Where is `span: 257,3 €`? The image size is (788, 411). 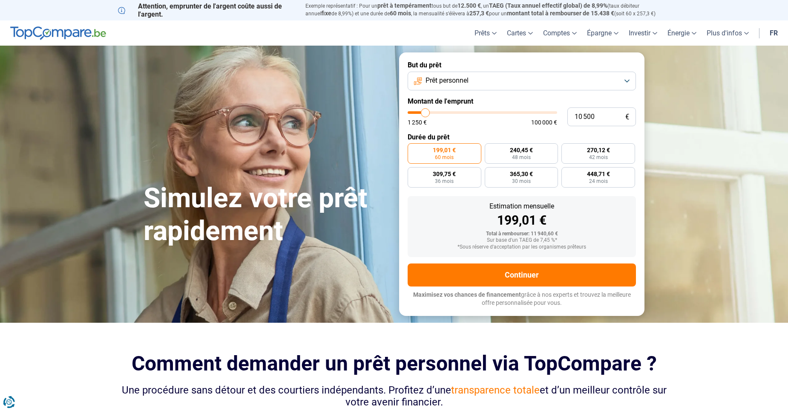
span: 257,3 € is located at coordinates (479, 13).